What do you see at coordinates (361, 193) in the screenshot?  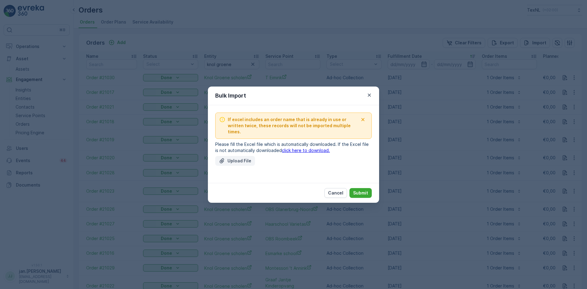 I see `button: Submit` at bounding box center [361, 193].